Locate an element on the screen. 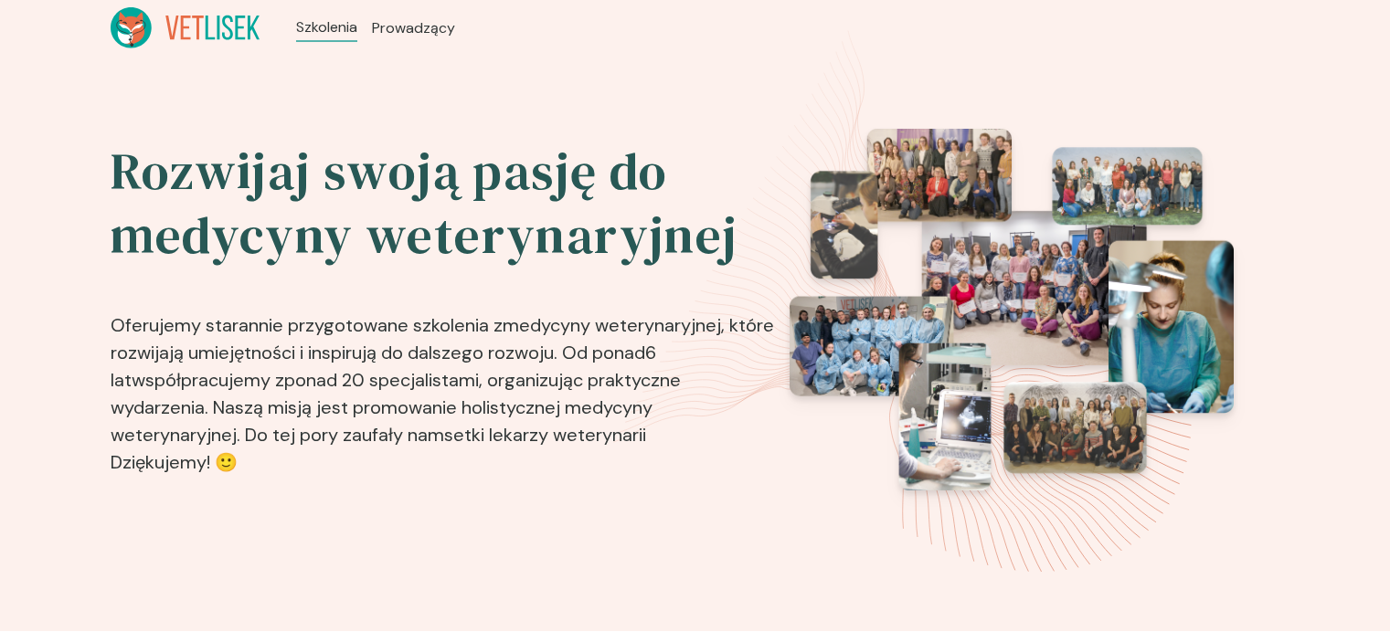 Image resolution: width=1390 pixels, height=642 pixels. span: Prowadzący is located at coordinates (413, 28).